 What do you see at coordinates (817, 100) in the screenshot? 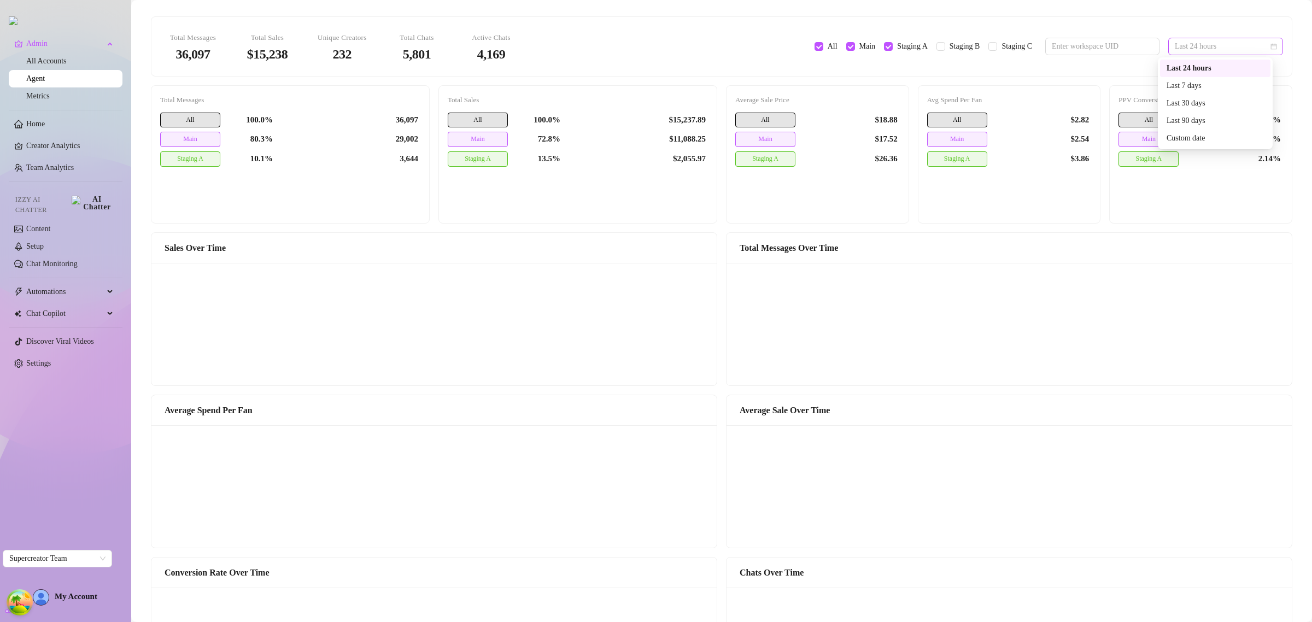
I see `div: Average Sale Price` at bounding box center [817, 100].